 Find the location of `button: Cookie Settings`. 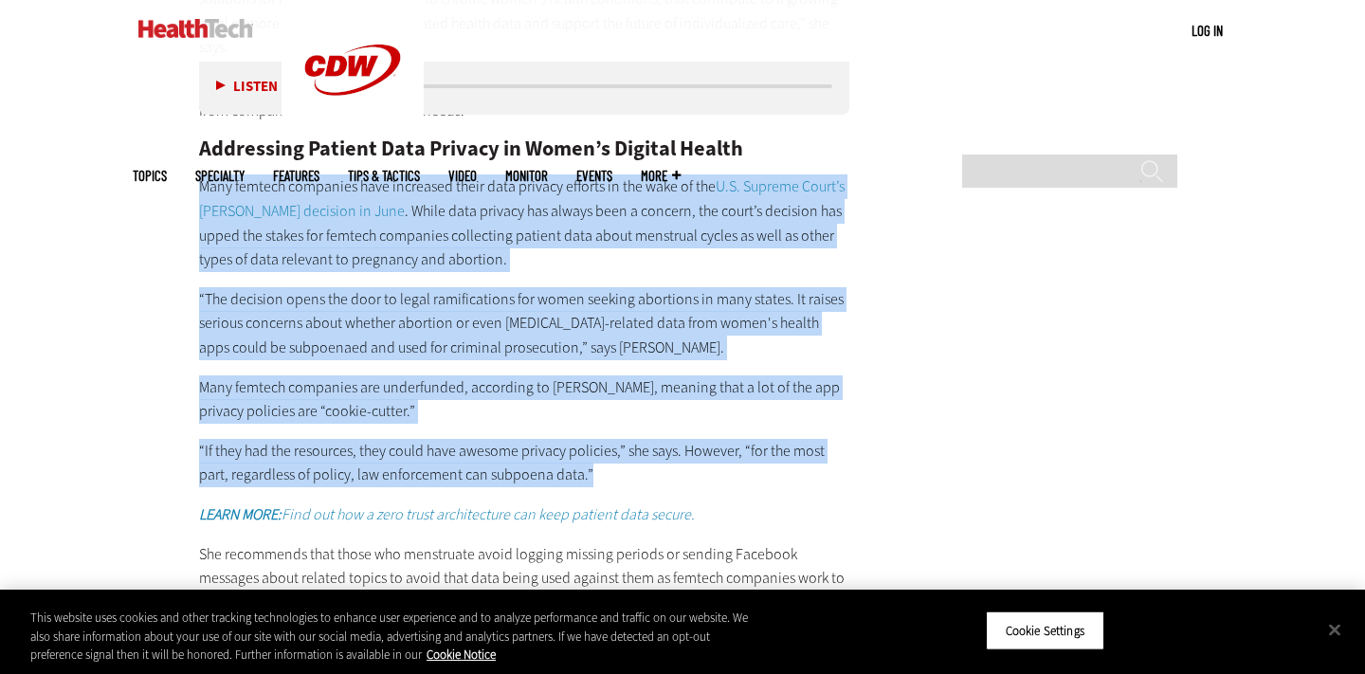

button: Cookie Settings is located at coordinates (1045, 630).